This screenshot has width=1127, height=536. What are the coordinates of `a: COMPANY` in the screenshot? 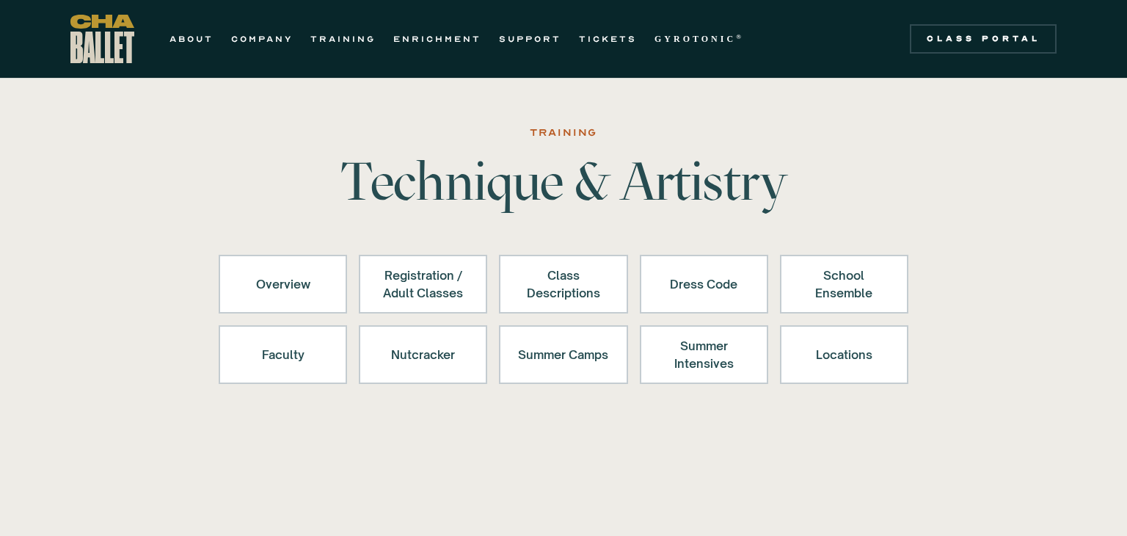 It's located at (262, 39).